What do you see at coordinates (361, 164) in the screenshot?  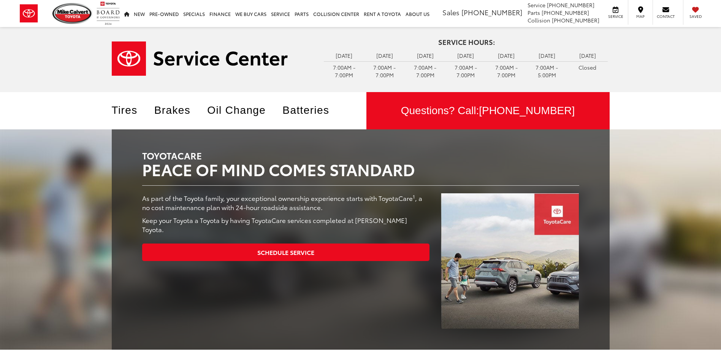 I see `h1: ToyotaCare` at bounding box center [361, 164].